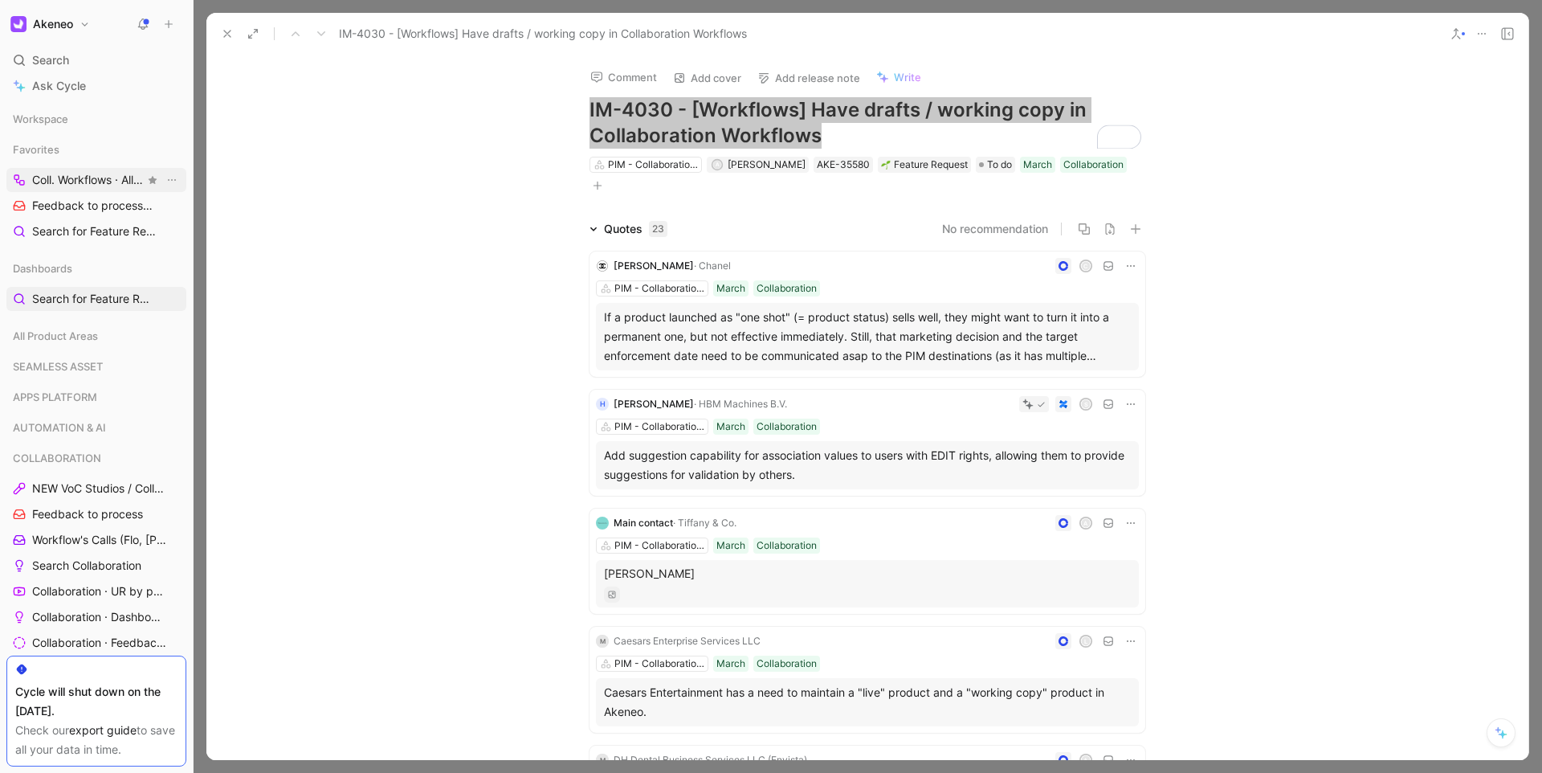 Image resolution: width=1542 pixels, height=773 pixels. I want to click on div: AUTOMATION & AI, so click(96, 430).